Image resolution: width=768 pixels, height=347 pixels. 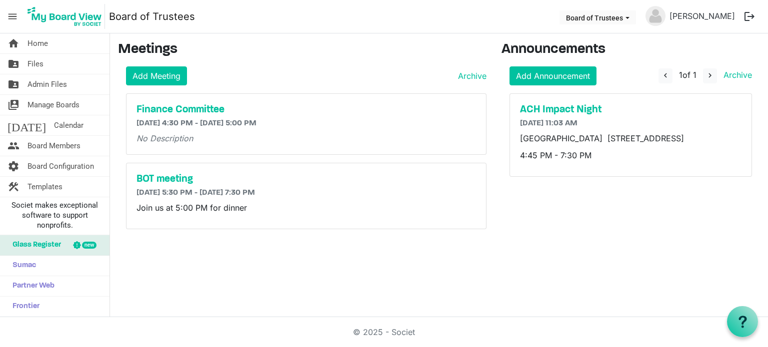 What do you see at coordinates (23, 307) in the screenshot?
I see `span: Frontier` at bounding box center [23, 307].